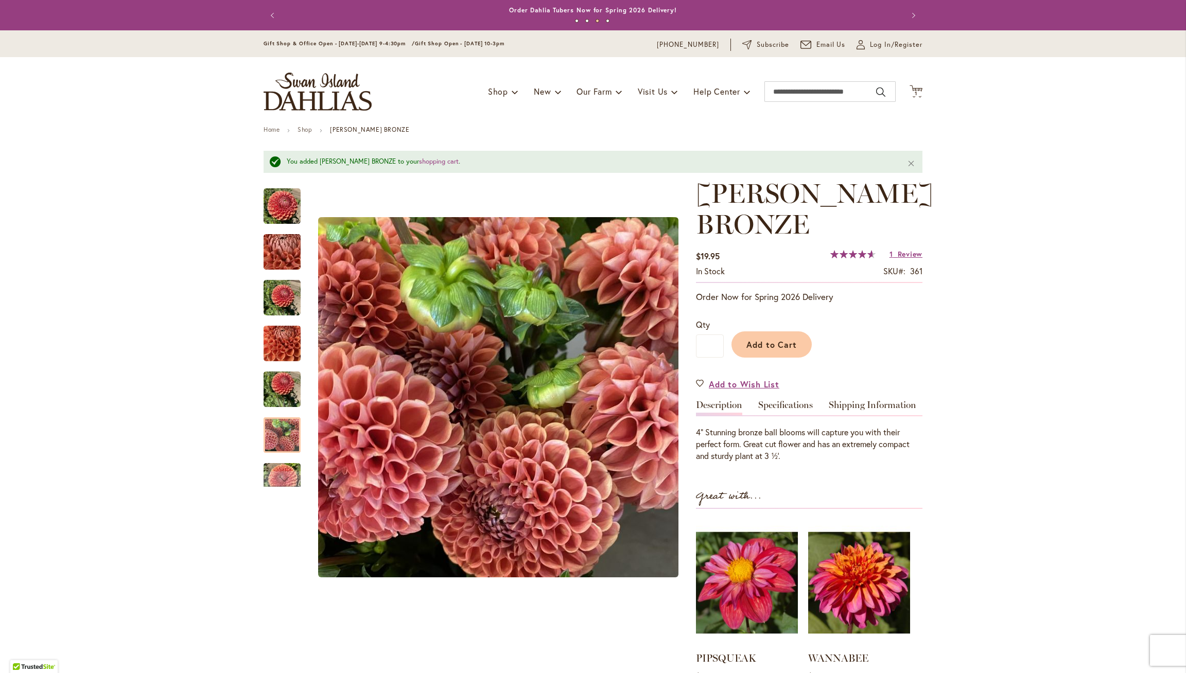  I want to click on img: WANNABEE, so click(859, 583).